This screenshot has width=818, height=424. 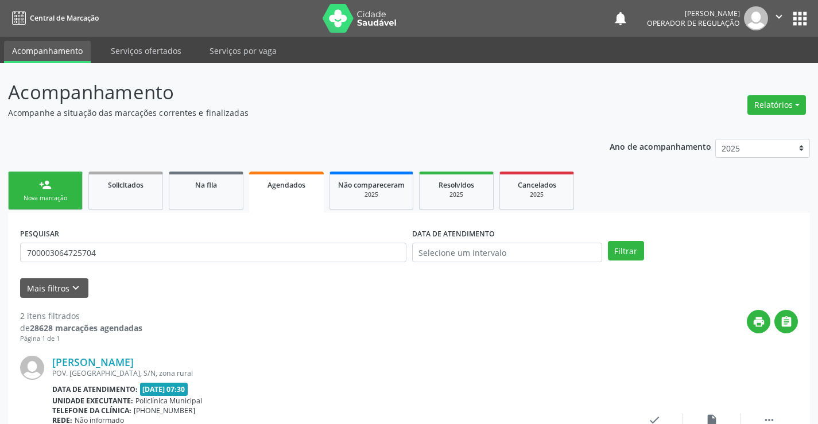 What do you see at coordinates (213, 252) in the screenshot?
I see `input: Nome, CNS` at bounding box center [213, 252].